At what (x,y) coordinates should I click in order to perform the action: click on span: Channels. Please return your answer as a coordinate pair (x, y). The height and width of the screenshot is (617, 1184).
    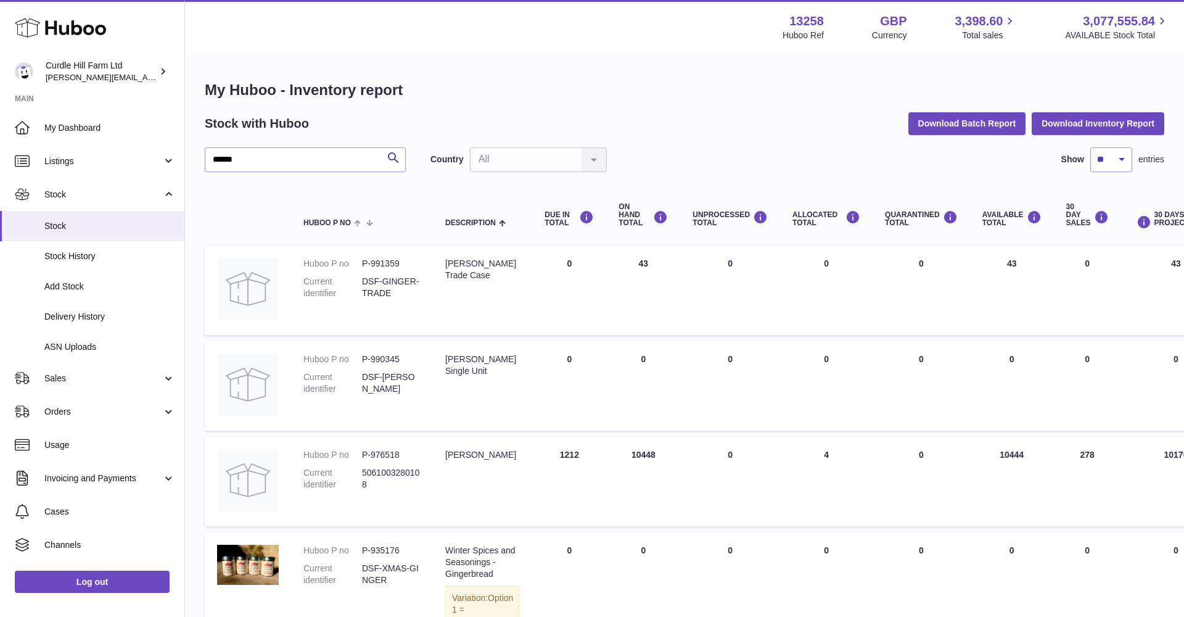
    Looking at the image, I should click on (110, 545).